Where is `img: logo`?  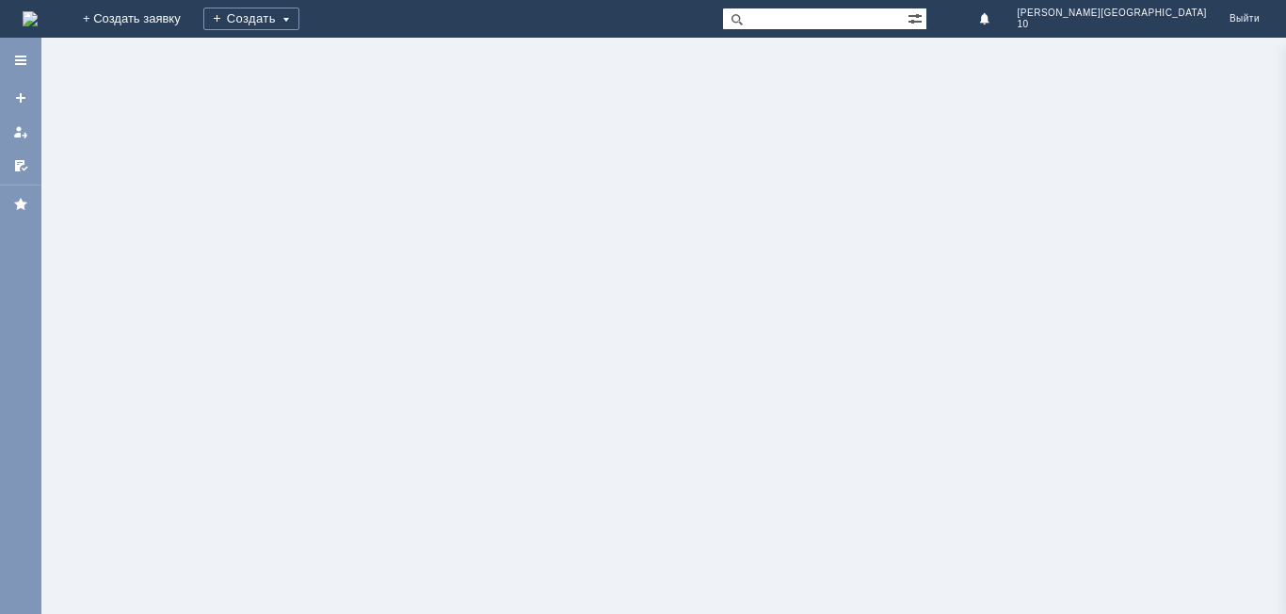
img: logo is located at coordinates (30, 19).